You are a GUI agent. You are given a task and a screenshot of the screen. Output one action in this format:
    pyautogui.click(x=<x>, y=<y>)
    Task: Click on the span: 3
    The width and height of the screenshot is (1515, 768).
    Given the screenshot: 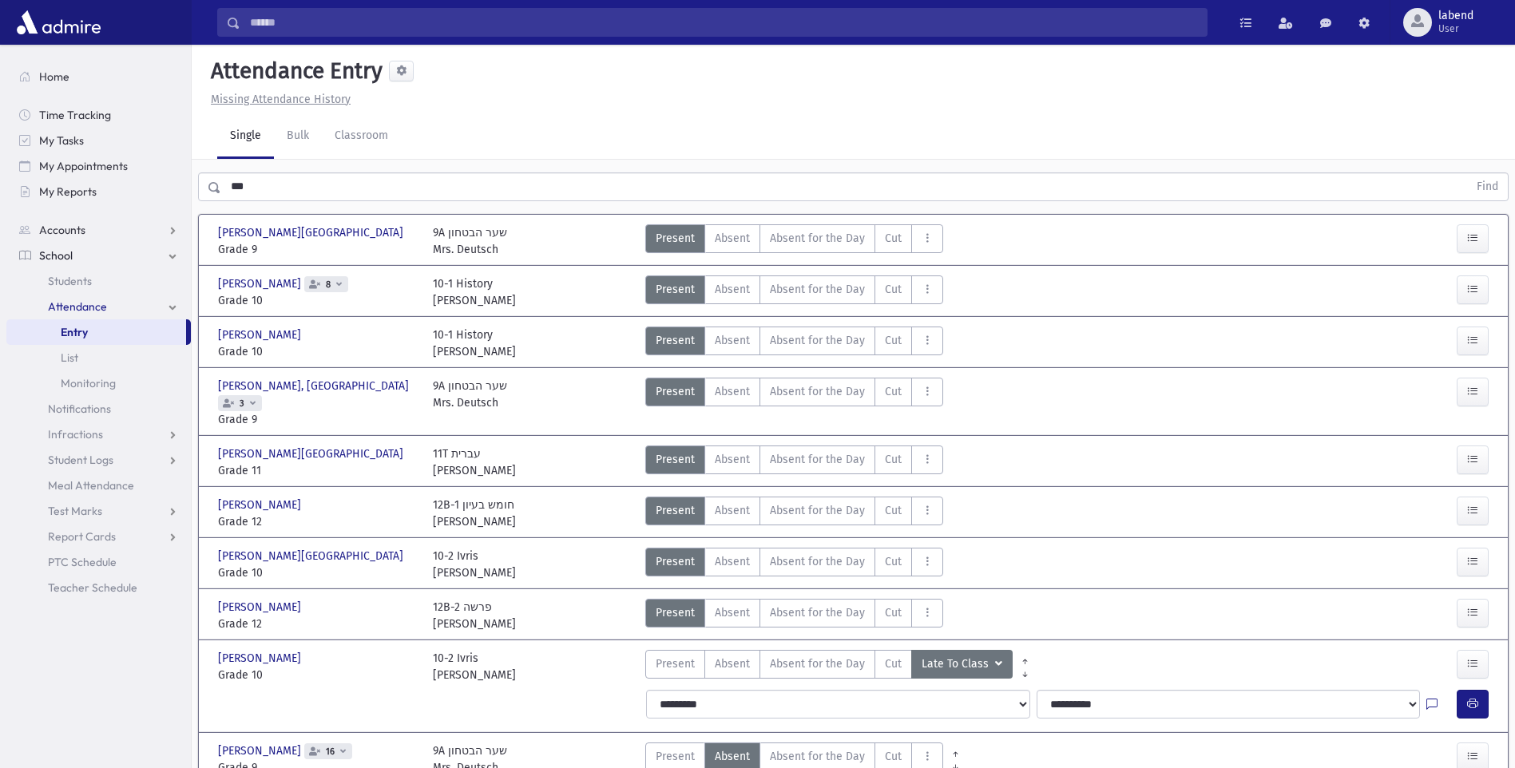 What is the action you would take?
    pyautogui.click(x=242, y=403)
    